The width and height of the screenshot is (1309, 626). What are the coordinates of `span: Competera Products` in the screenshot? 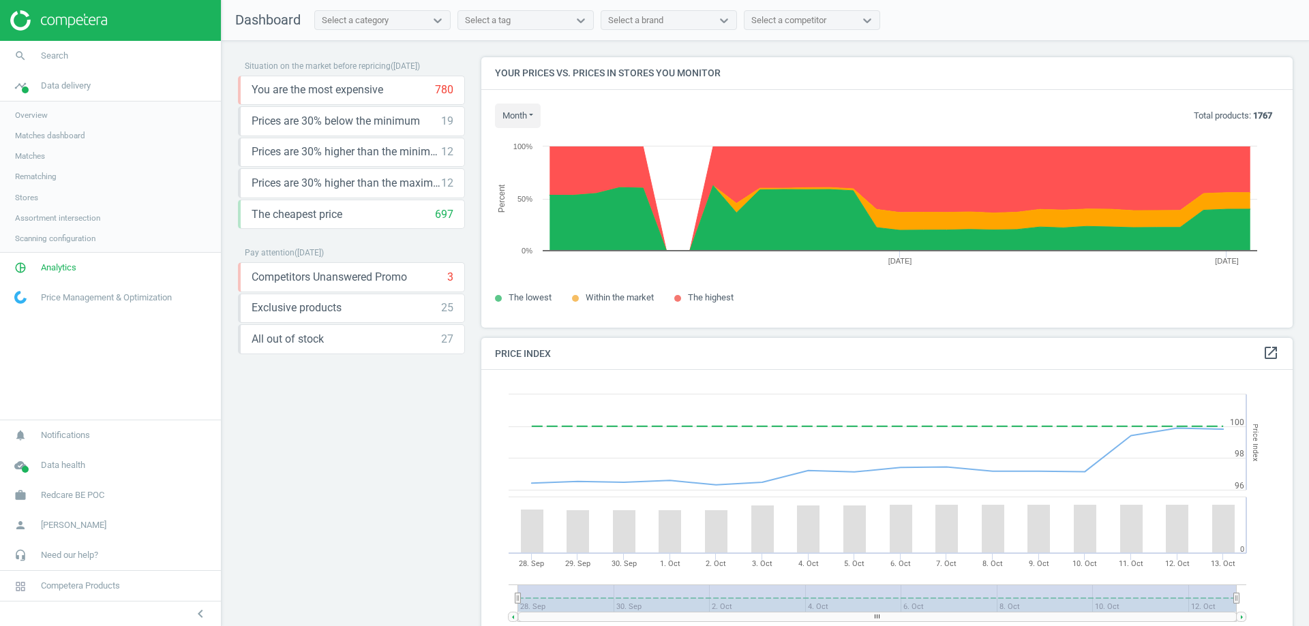 It's located at (80, 586).